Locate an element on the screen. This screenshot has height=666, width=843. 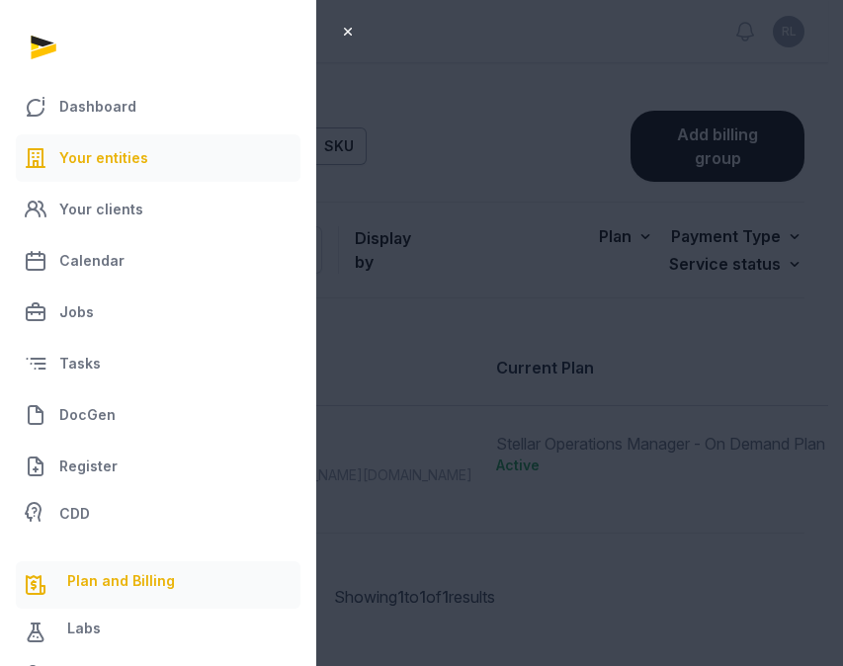
span: Plan and Billing is located at coordinates (121, 585).